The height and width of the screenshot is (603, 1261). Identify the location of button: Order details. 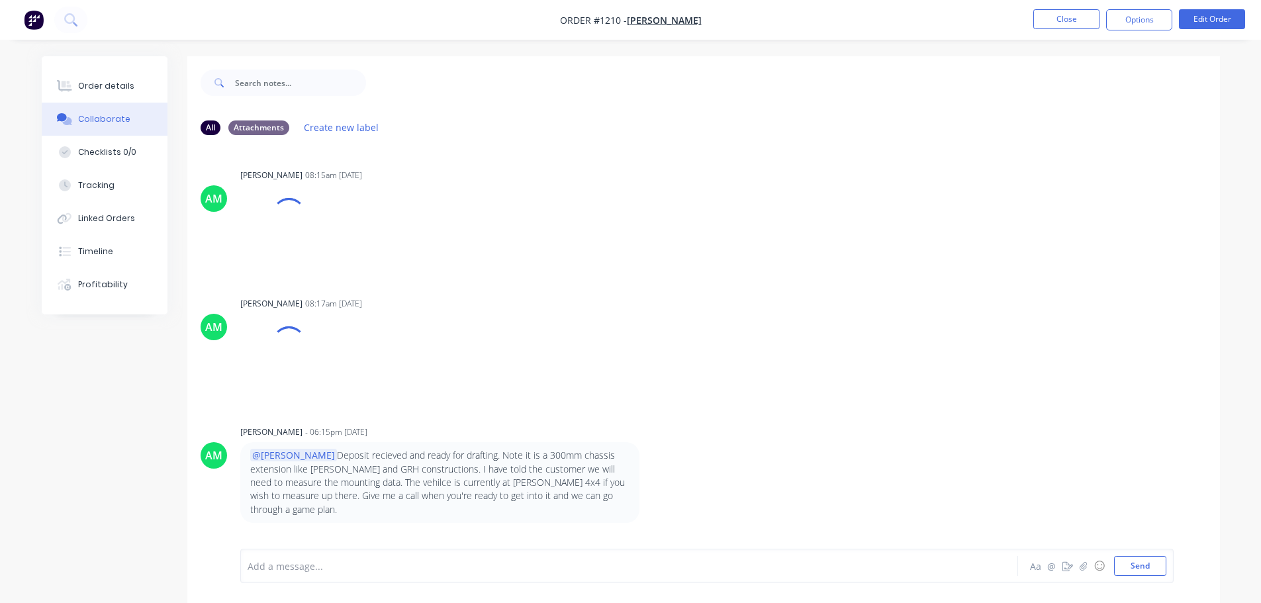
(105, 86).